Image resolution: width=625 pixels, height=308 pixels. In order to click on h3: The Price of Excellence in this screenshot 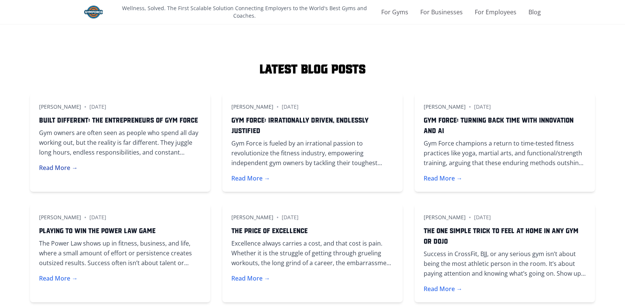, I will do `click(312, 230)`.